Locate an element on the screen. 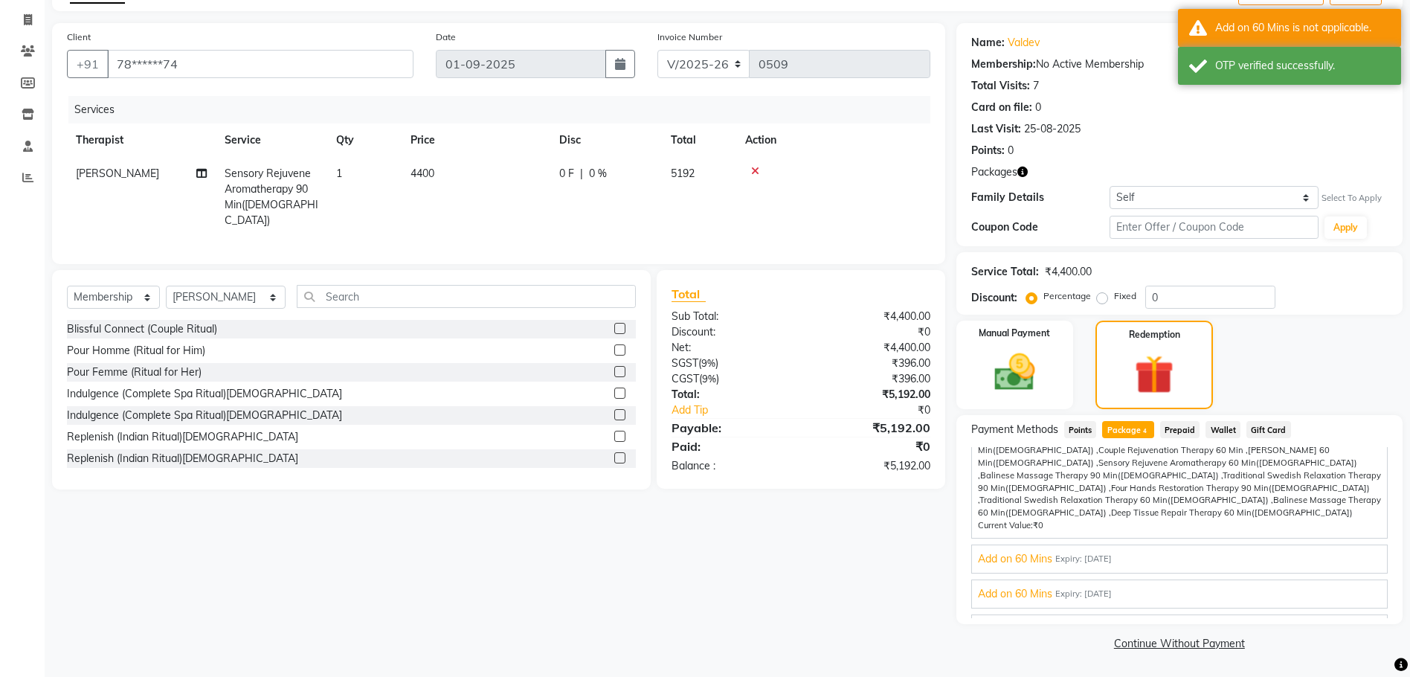 The image size is (1410, 677). span: 5192 is located at coordinates (683, 173).